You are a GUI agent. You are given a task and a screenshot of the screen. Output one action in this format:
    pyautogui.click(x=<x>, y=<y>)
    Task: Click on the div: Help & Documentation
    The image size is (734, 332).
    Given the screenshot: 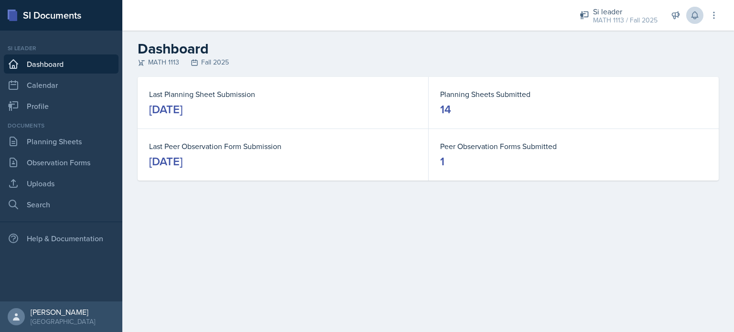 What is the action you would take?
    pyautogui.click(x=61, y=238)
    